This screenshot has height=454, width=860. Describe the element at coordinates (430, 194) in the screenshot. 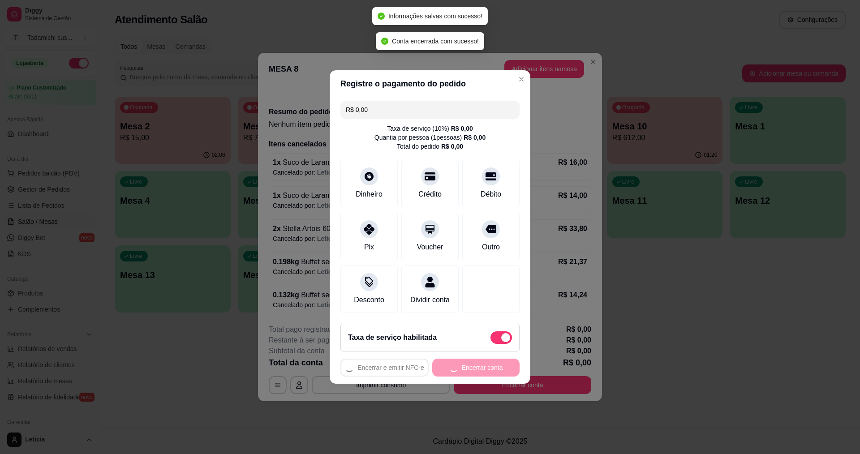

I see `div: Crédito` at that location.